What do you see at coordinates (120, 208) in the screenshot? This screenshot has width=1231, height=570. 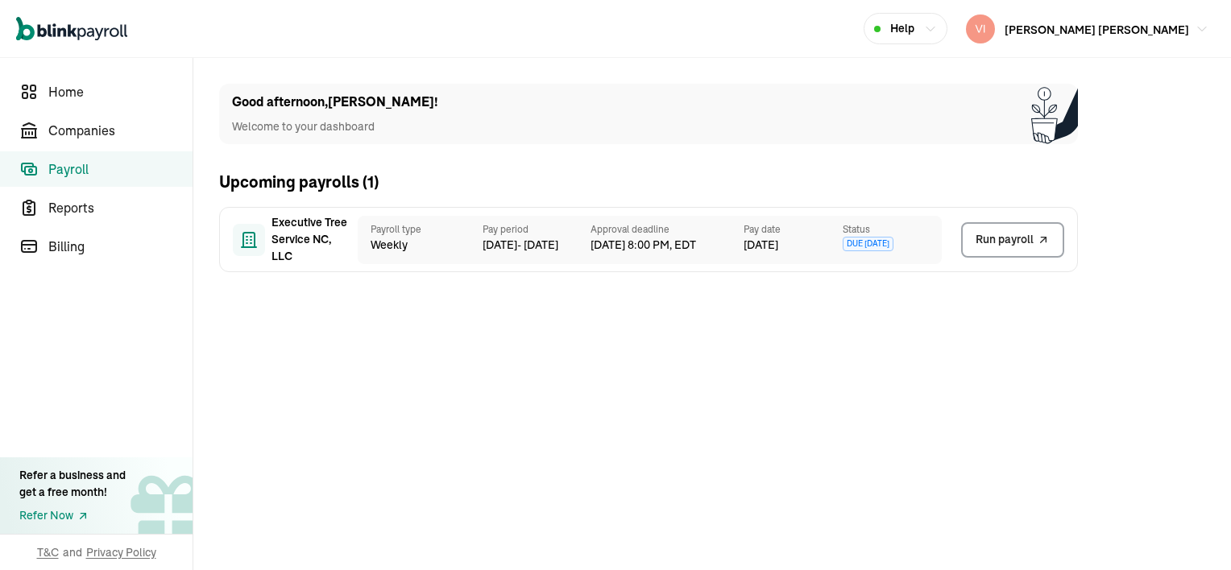 I see `span: Reports` at bounding box center [120, 208].